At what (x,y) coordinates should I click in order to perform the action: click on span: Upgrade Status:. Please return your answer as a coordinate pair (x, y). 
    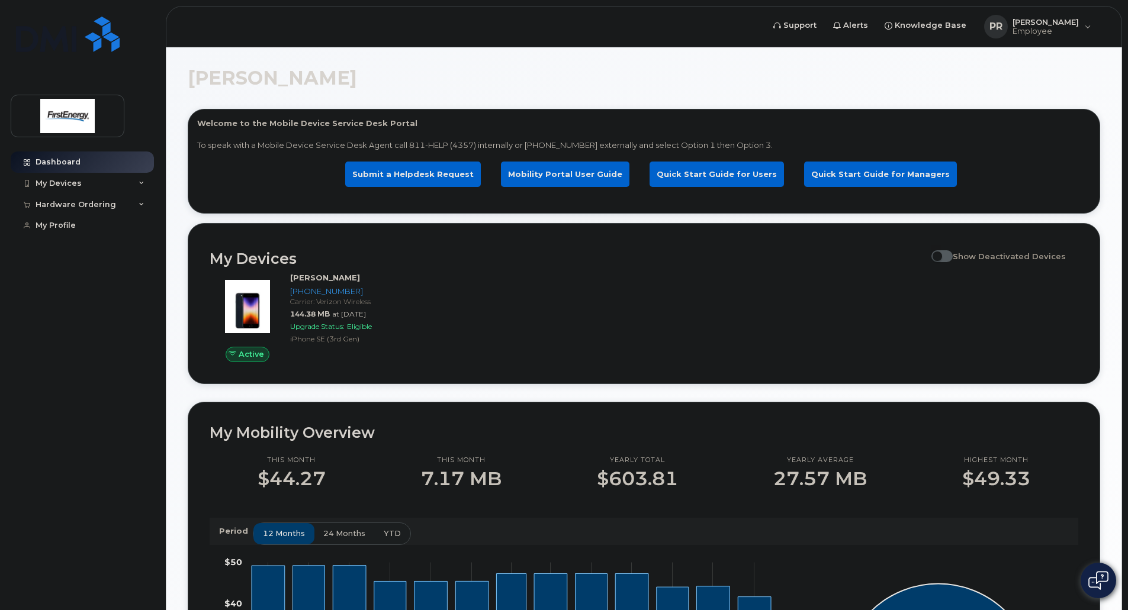
    Looking at the image, I should click on (317, 326).